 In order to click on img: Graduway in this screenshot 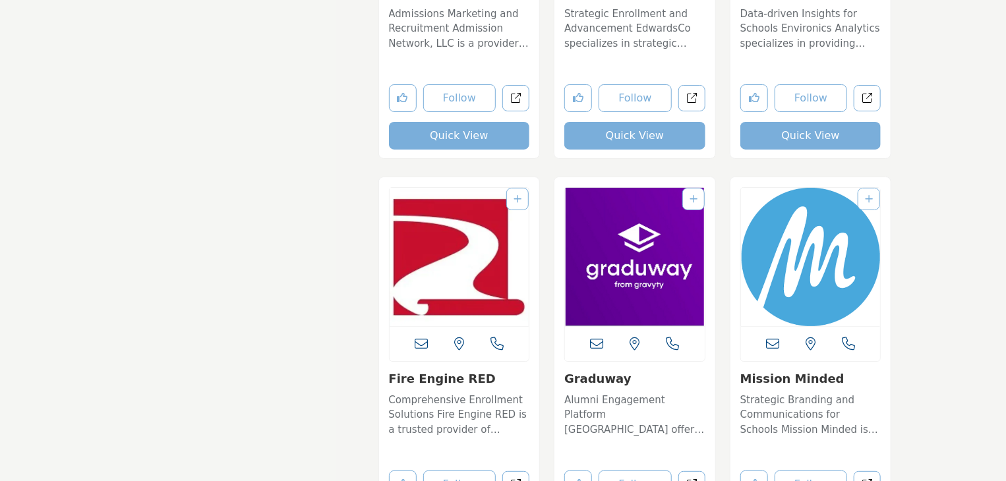, I will do `click(635, 257)`.